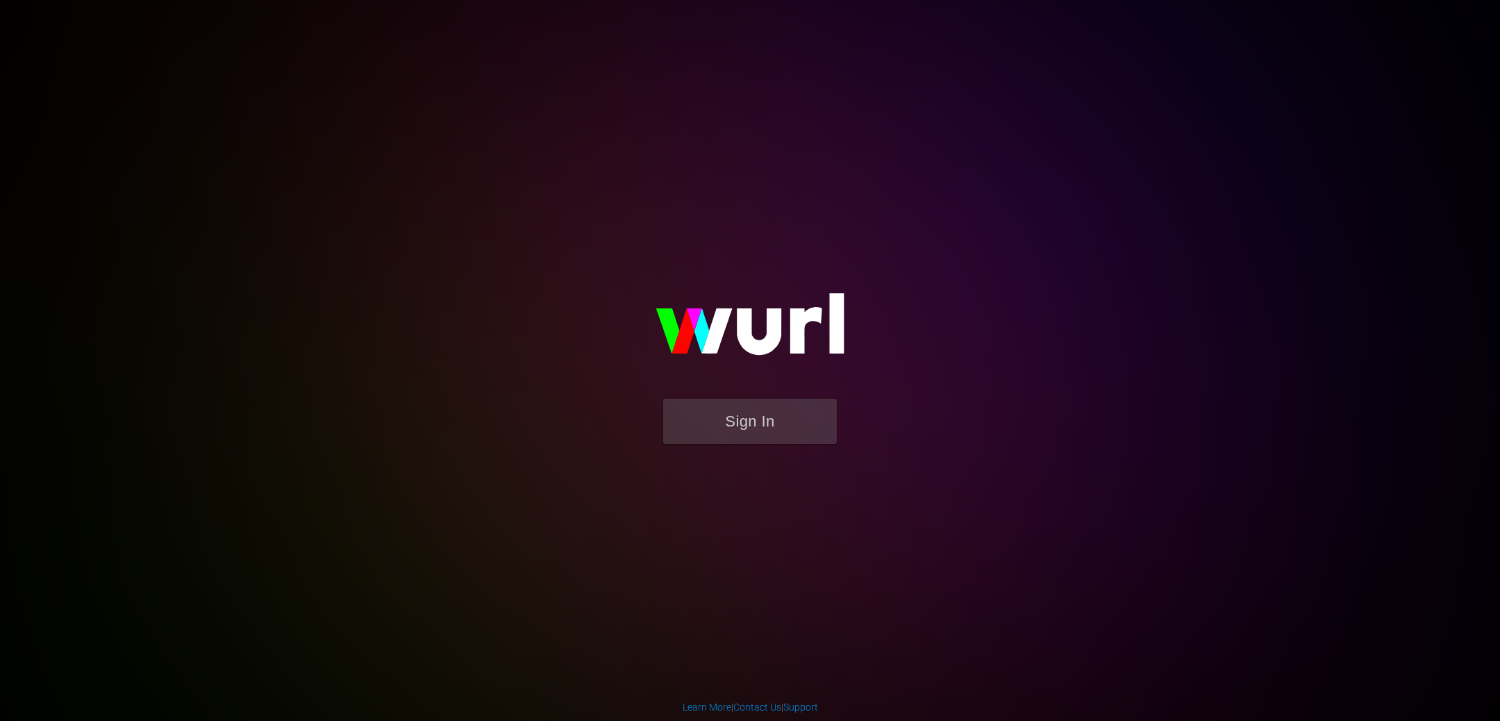 The width and height of the screenshot is (1500, 721). I want to click on button: Sign In, so click(750, 421).